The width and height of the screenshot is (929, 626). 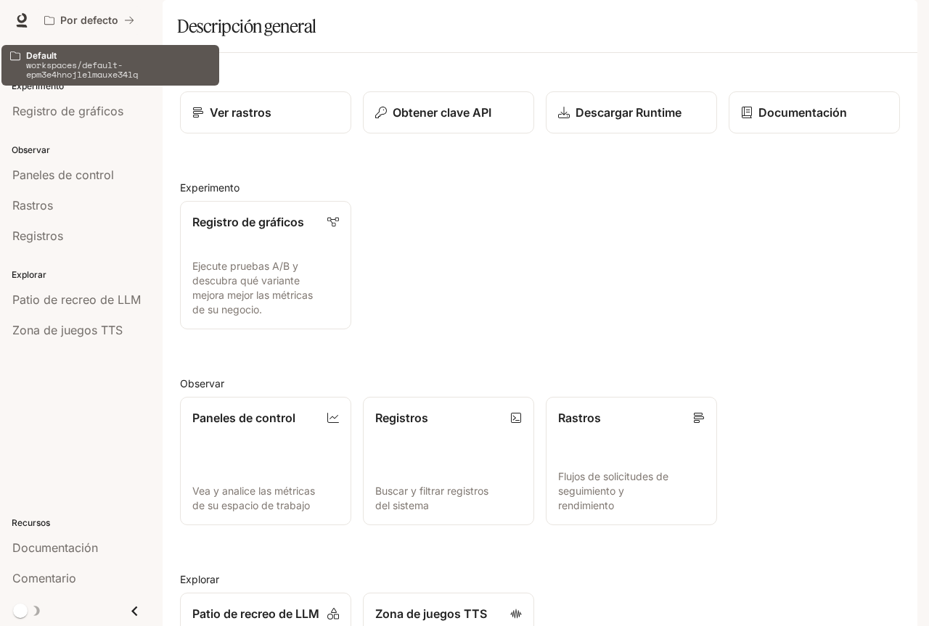 I want to click on a: Descargar Runtime, so click(x=631, y=112).